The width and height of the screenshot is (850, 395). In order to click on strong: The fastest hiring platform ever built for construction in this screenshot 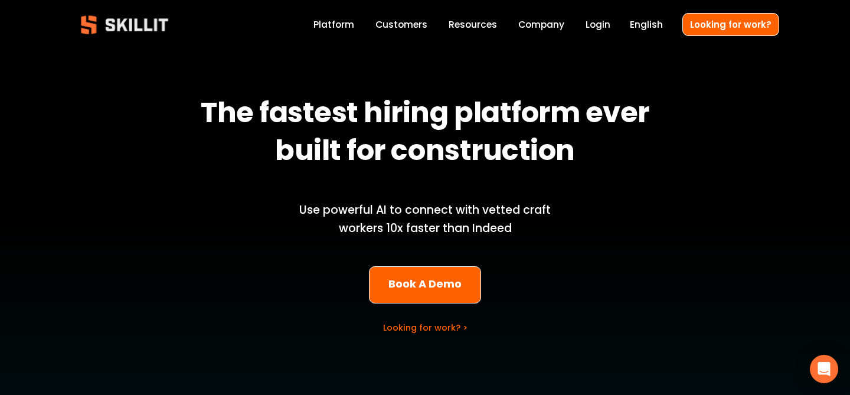, I will do `click(427, 134)`.